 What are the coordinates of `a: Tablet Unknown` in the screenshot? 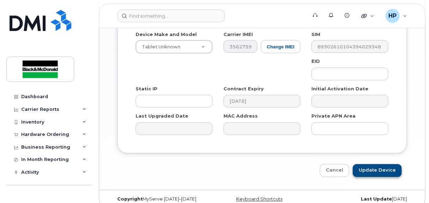 It's located at (174, 47).